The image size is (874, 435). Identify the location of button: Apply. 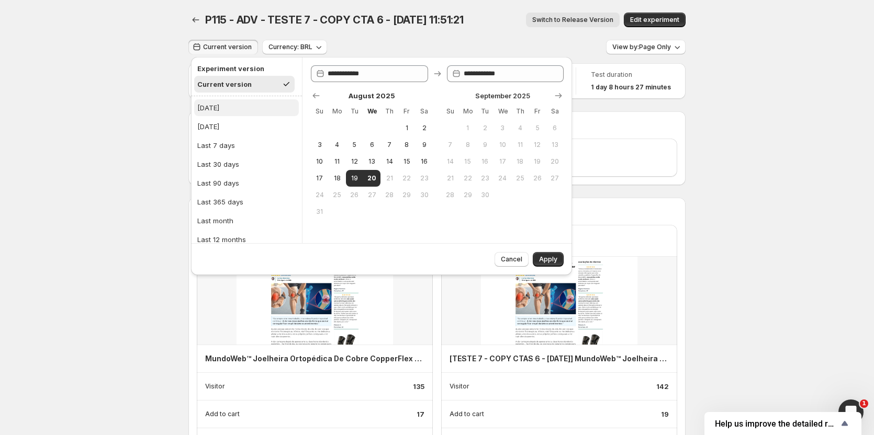
(548, 260).